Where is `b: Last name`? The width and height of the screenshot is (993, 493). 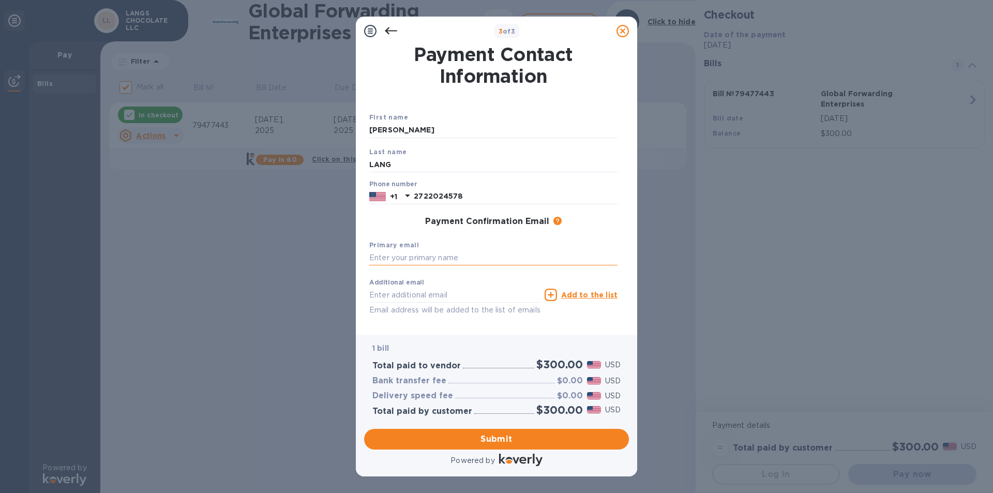 b: Last name is located at coordinates (388, 152).